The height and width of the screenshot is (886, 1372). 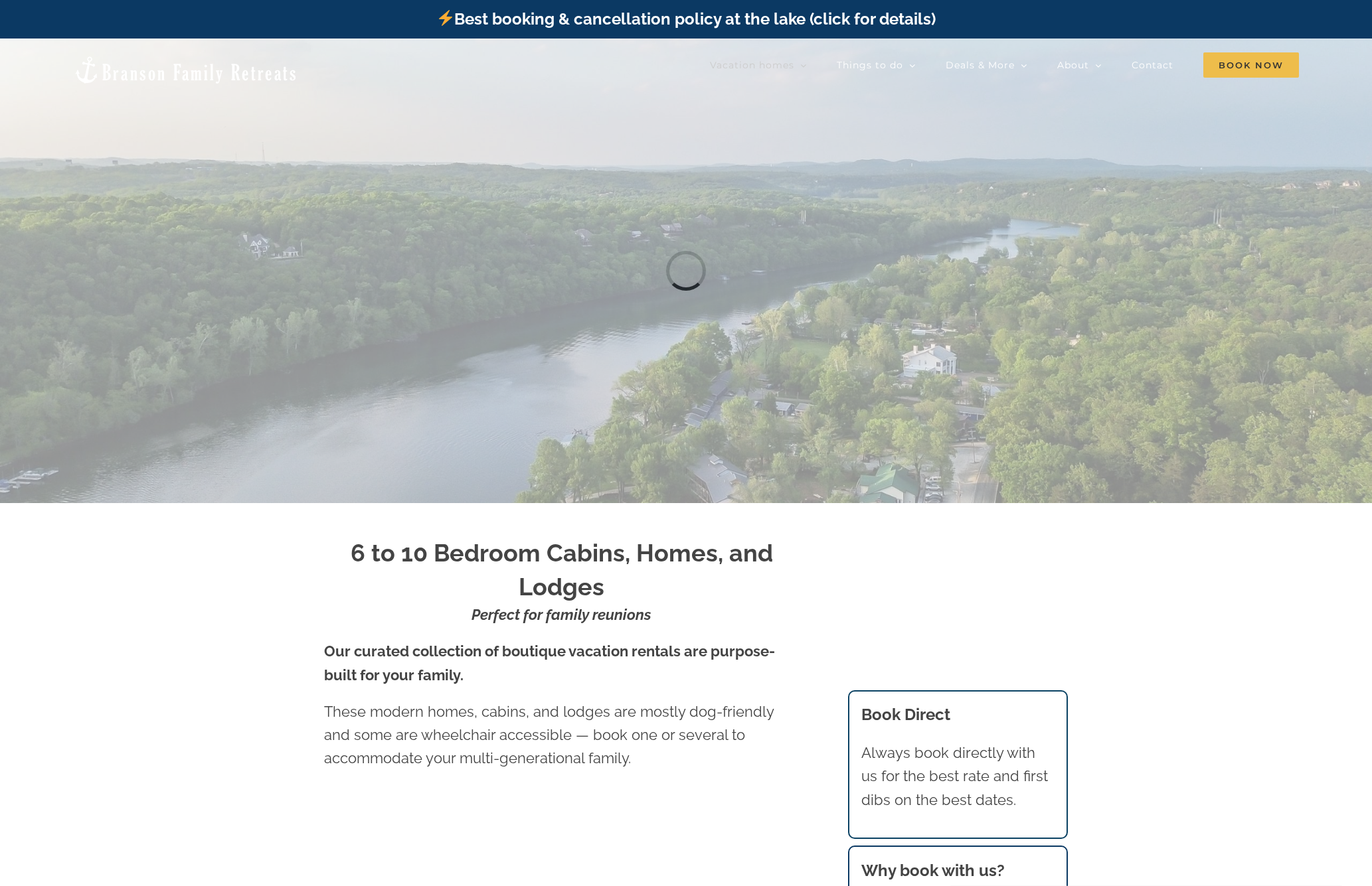 What do you see at coordinates (751, 65) in the screenshot?
I see `span: Vacation homes` at bounding box center [751, 65].